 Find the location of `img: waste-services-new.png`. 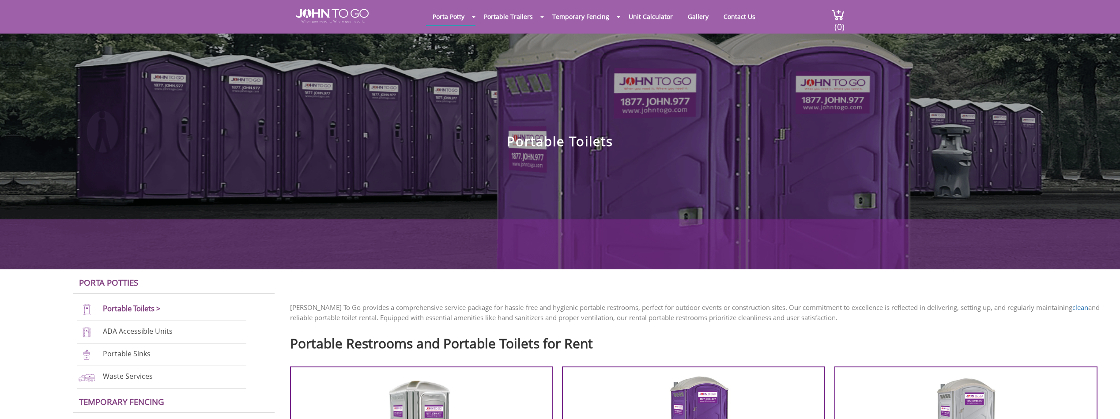

img: waste-services-new.png is located at coordinates (87, 377).